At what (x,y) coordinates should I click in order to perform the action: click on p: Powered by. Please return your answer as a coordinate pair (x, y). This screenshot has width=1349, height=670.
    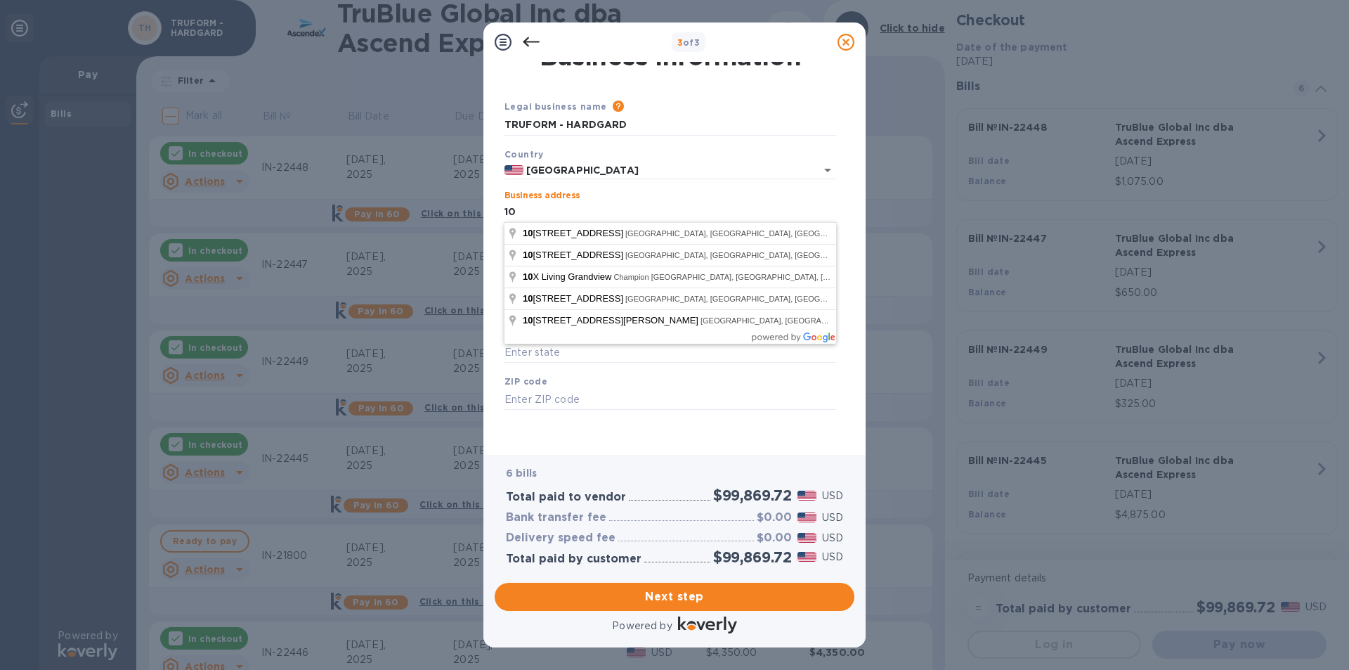
    Looking at the image, I should click on (642, 626).